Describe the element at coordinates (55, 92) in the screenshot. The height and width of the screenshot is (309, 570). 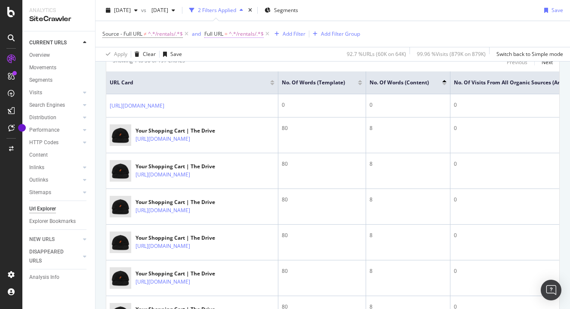
I see `a: Visits` at that location.